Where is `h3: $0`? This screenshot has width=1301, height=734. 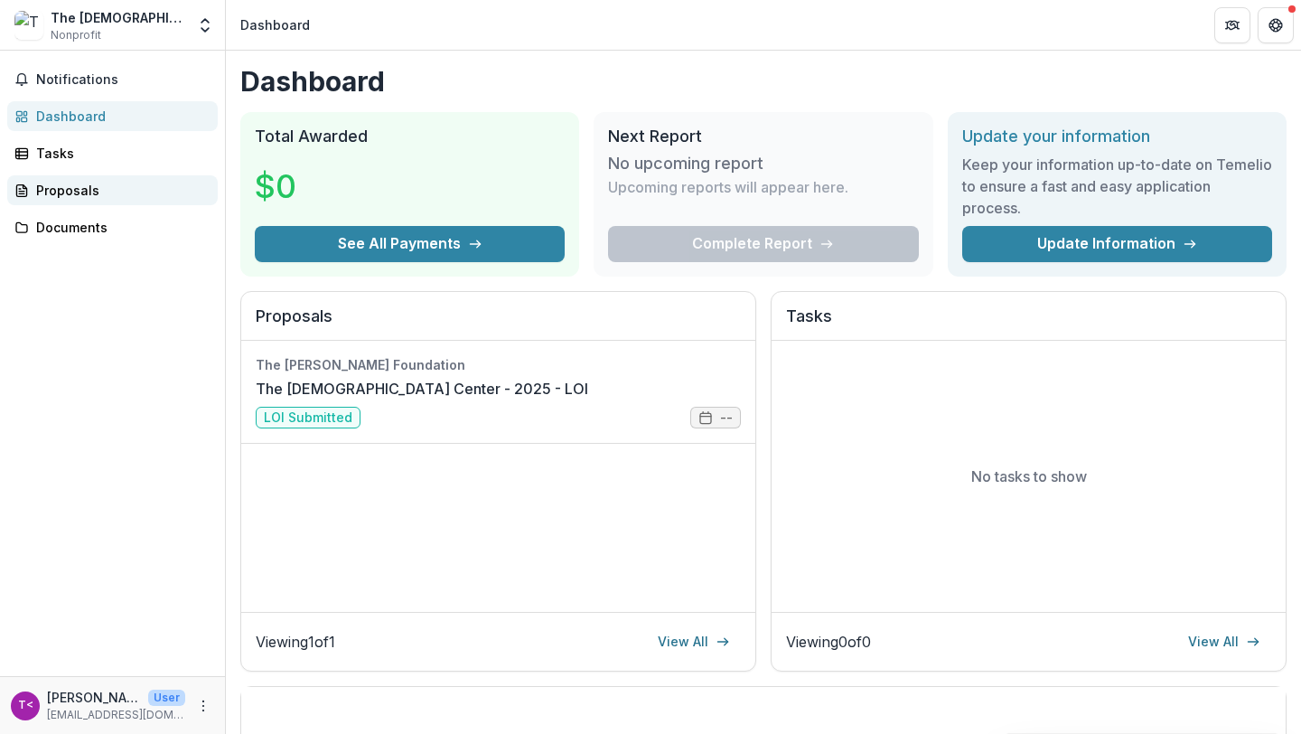 h3: $0 is located at coordinates (323, 186).